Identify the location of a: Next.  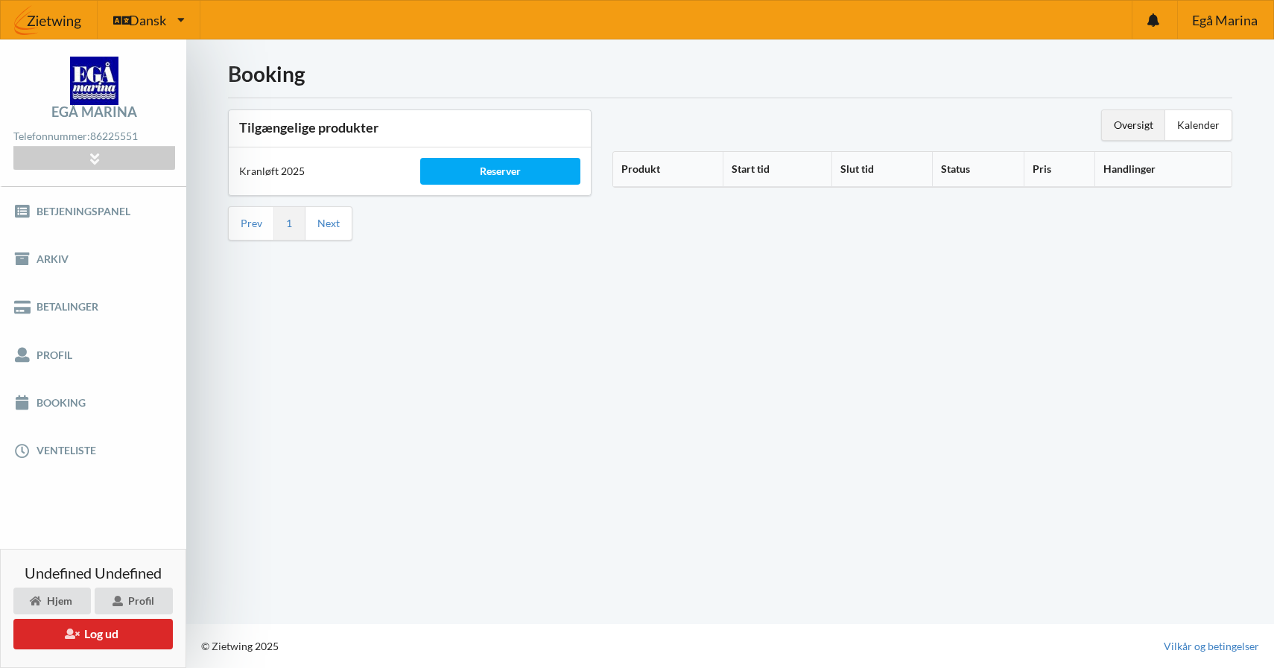
(329, 224).